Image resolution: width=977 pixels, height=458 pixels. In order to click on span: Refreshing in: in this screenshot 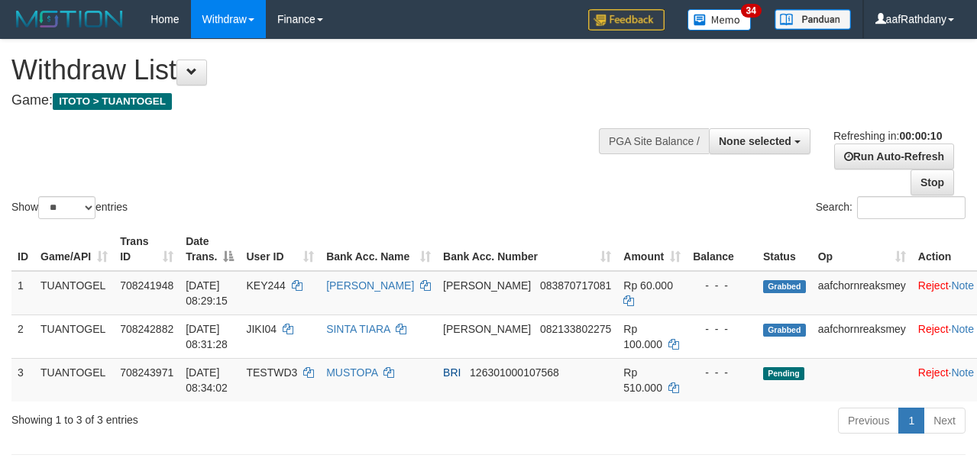, I will do `click(888, 136)`.